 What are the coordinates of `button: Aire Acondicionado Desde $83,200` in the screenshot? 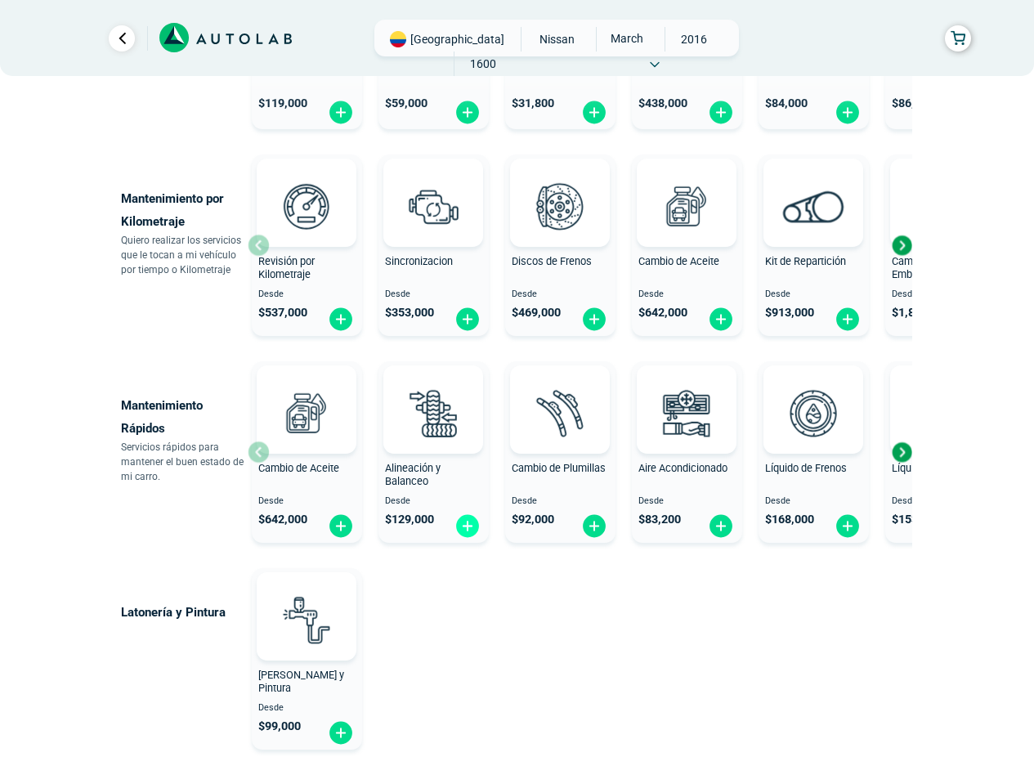 It's located at (686, 452).